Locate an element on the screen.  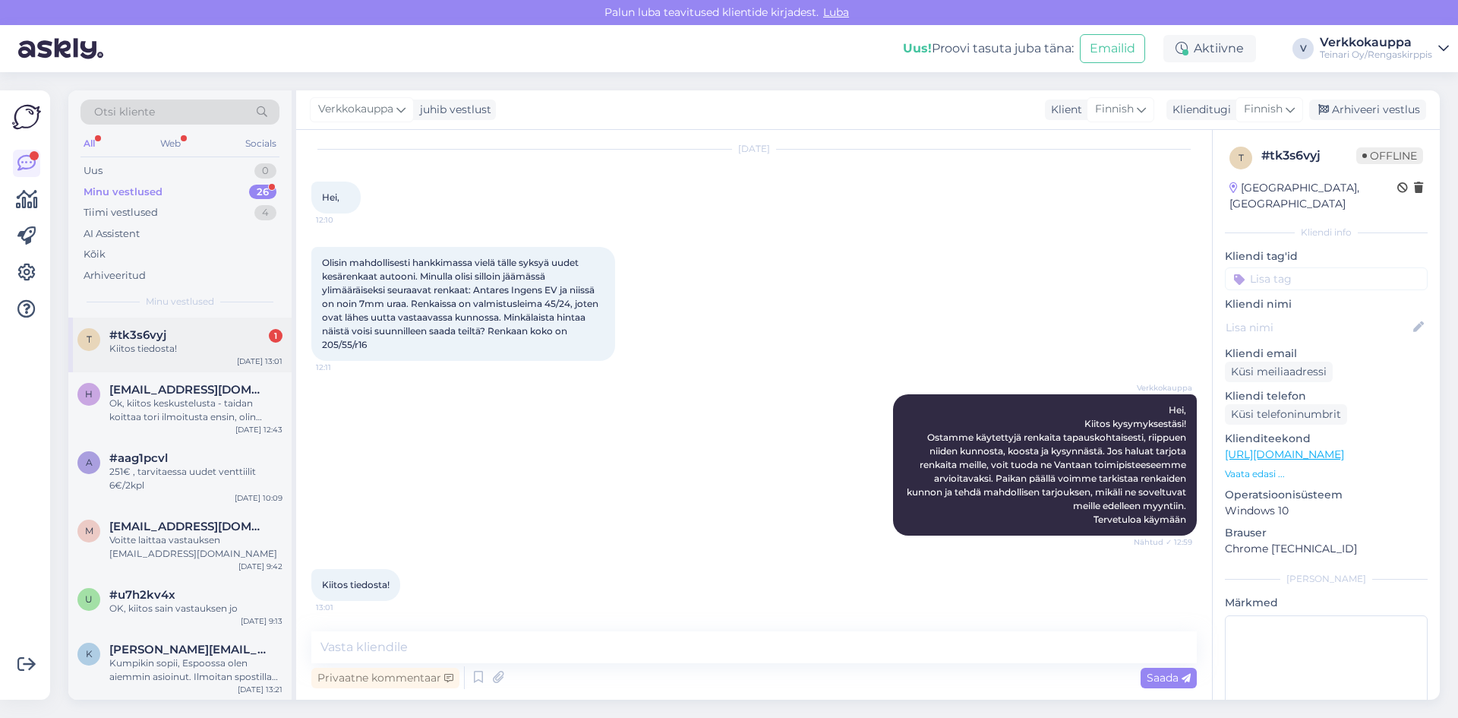
div: juhib vestlust is located at coordinates (453, 109).